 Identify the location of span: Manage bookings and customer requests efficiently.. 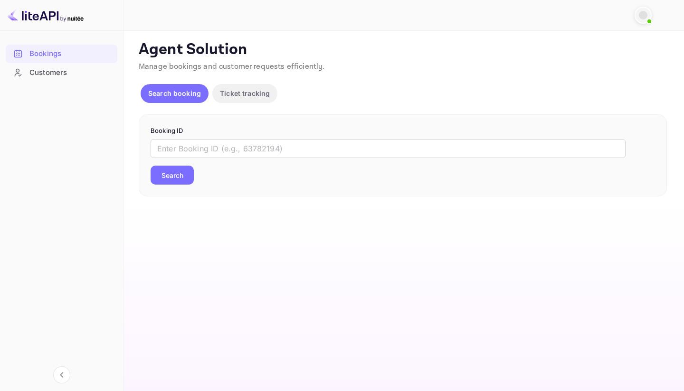
(232, 66).